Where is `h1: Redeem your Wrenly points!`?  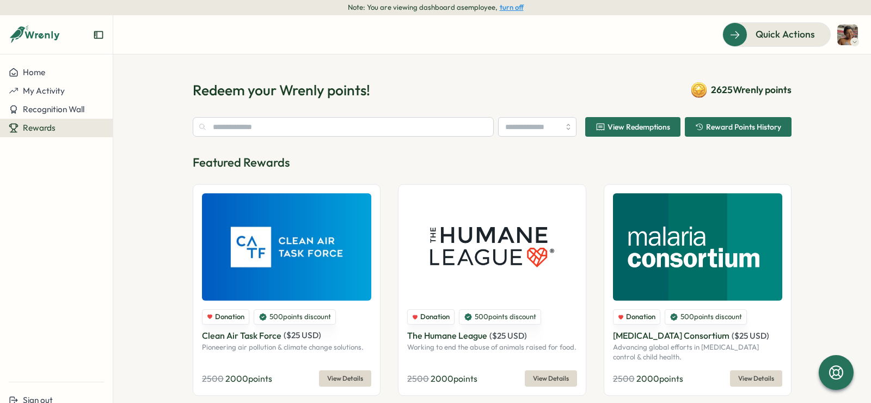
h1: Redeem your Wrenly points! is located at coordinates (281, 90).